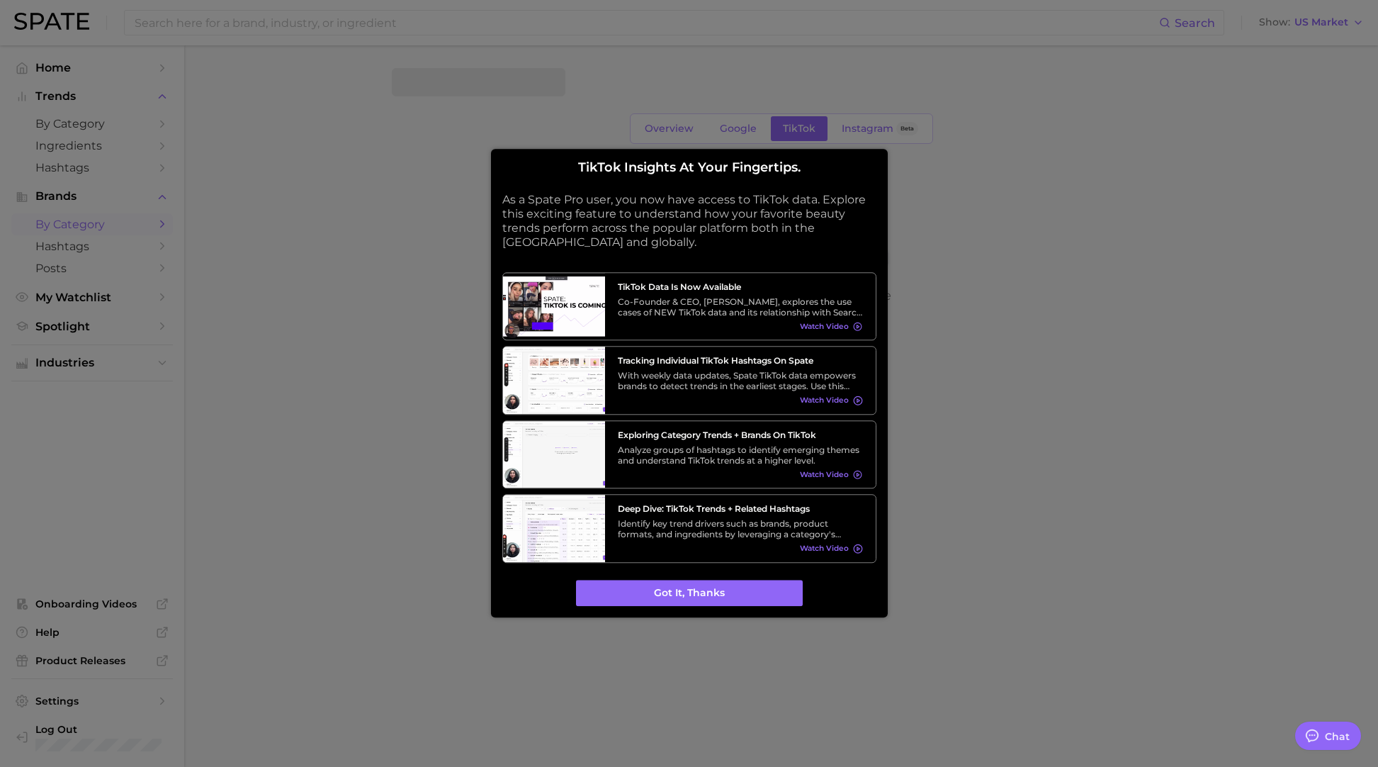 The height and width of the screenshot is (767, 1378). What do you see at coordinates (740, 286) in the screenshot?
I see `h3: TikTok data is now available` at bounding box center [740, 286].